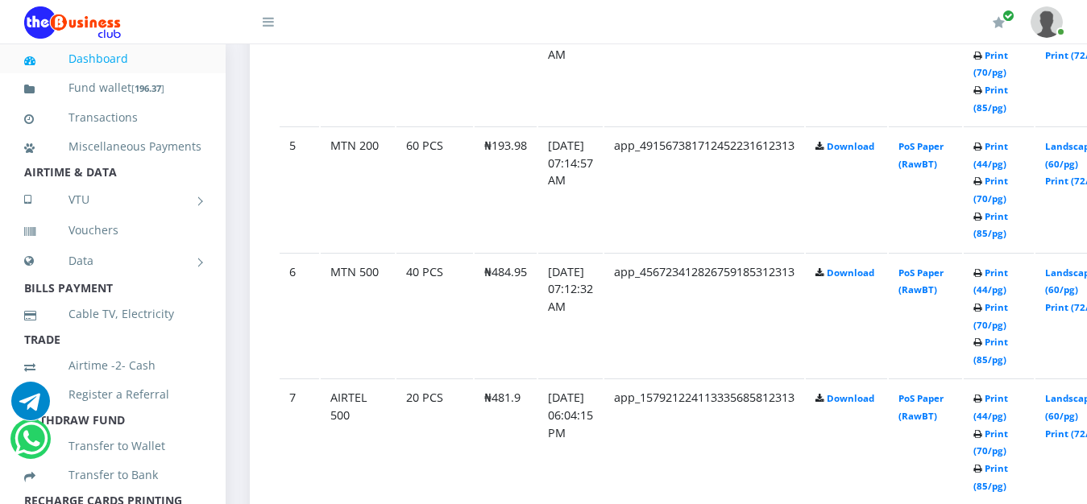 Image resolution: width=1087 pixels, height=504 pixels. I want to click on a: Dashboard, so click(113, 59).